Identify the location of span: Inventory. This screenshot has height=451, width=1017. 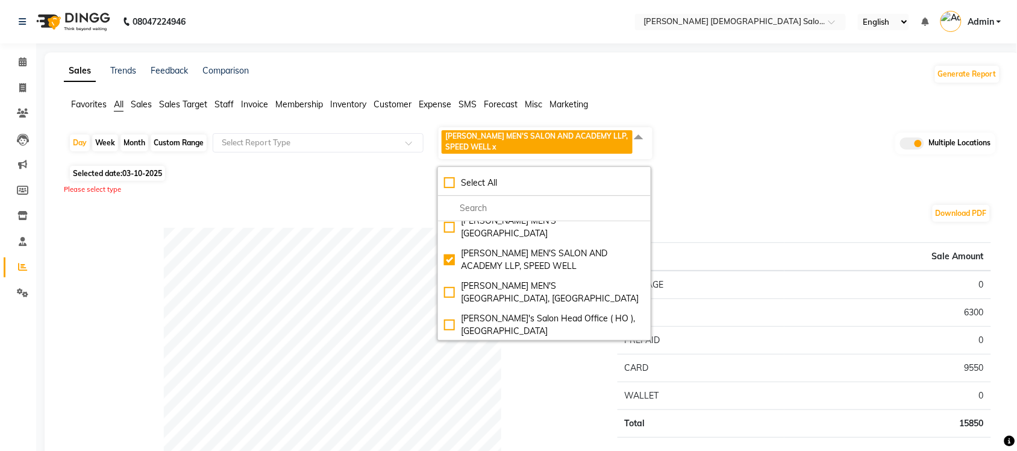
(348, 104).